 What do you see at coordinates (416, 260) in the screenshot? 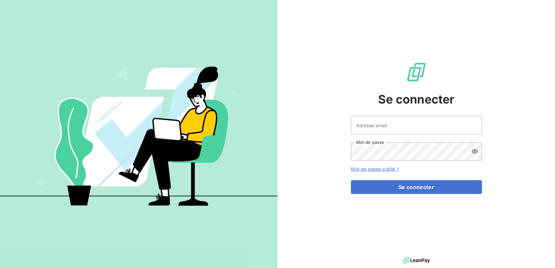
I see `img: logo` at bounding box center [416, 260].